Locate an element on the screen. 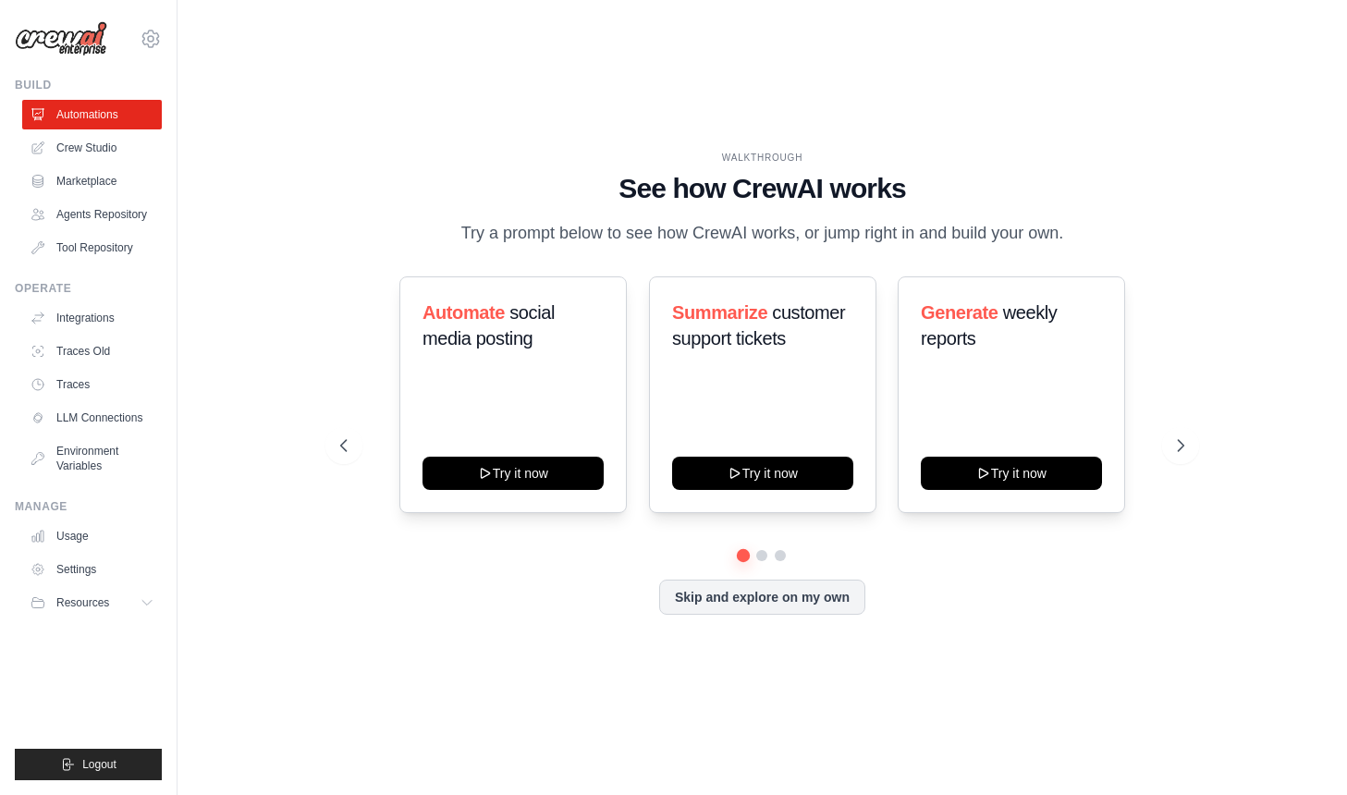  span: customer support tickets is located at coordinates (758, 325).